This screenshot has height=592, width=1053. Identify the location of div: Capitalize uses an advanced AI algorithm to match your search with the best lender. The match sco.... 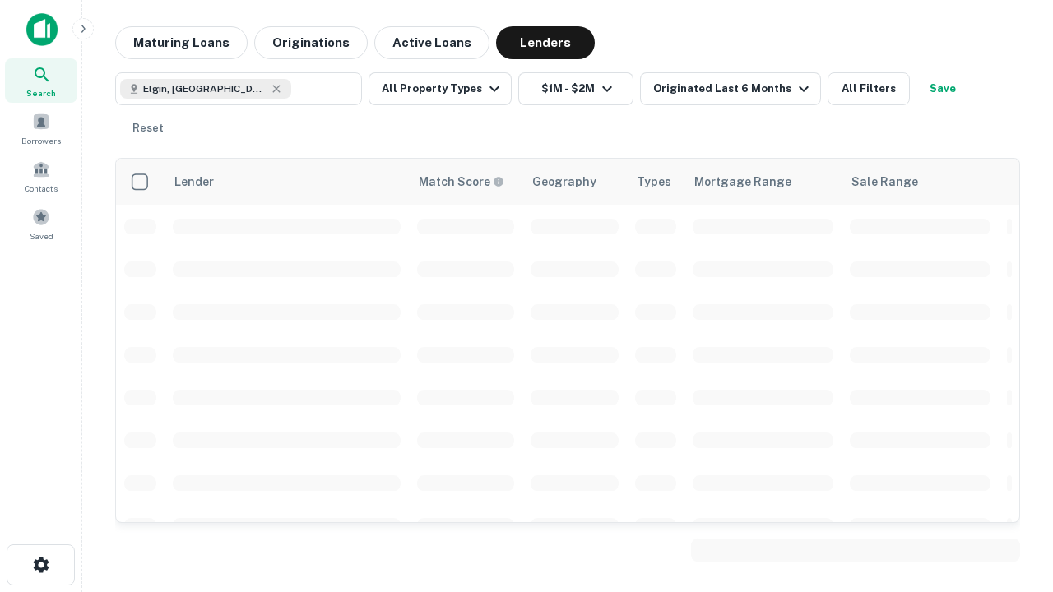
(461, 182).